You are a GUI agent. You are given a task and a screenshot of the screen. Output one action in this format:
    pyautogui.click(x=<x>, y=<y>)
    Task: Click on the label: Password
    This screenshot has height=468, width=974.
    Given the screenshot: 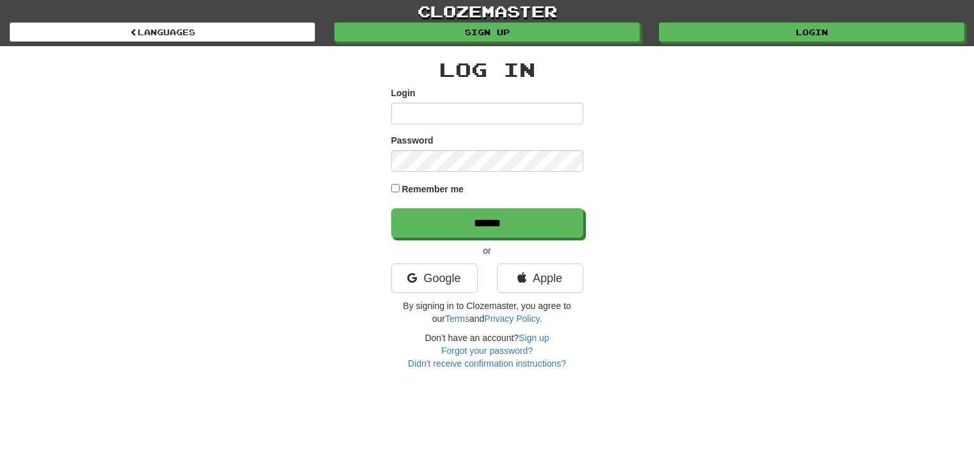 What is the action you would take?
    pyautogui.click(x=413, y=140)
    